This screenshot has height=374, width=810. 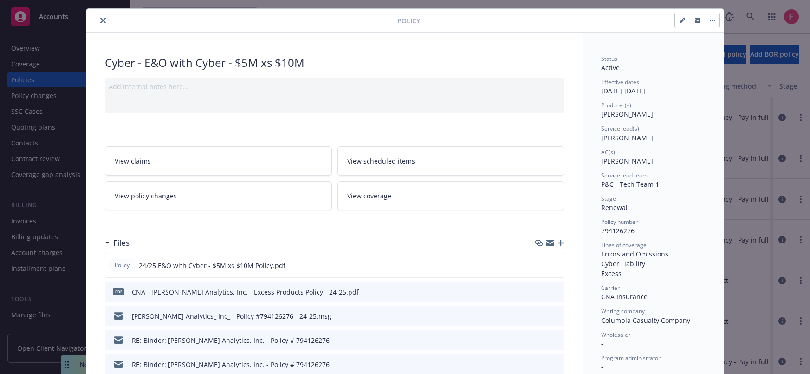 I want to click on span: Stage, so click(x=608, y=198).